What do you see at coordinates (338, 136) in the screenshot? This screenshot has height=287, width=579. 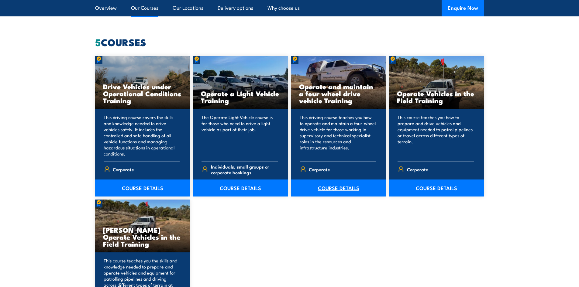 I see `p: This driving course teaches you how to operate and maintain a four-wheel drive vehicle for those ...` at bounding box center [338, 136].